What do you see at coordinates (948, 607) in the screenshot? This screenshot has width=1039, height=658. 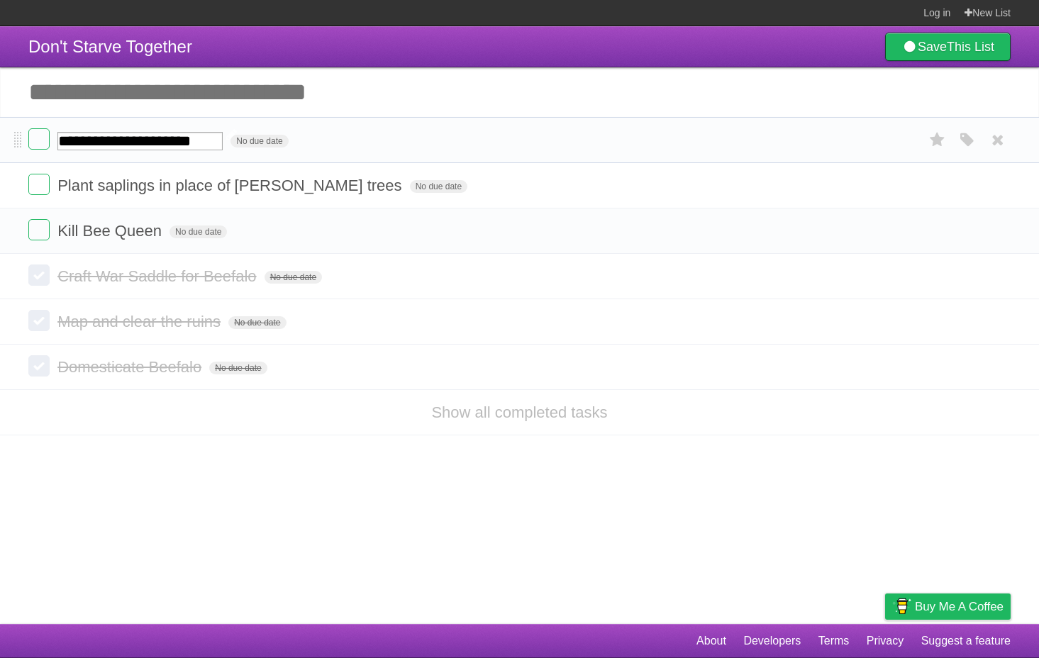 I see `a: Buy me a coffee` at bounding box center [948, 607].